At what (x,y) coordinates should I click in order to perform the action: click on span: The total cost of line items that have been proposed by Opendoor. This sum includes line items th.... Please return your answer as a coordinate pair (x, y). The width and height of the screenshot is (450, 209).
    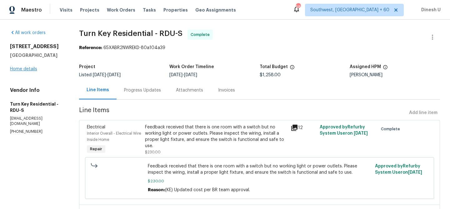
    Looking at the image, I should click on (292, 69).